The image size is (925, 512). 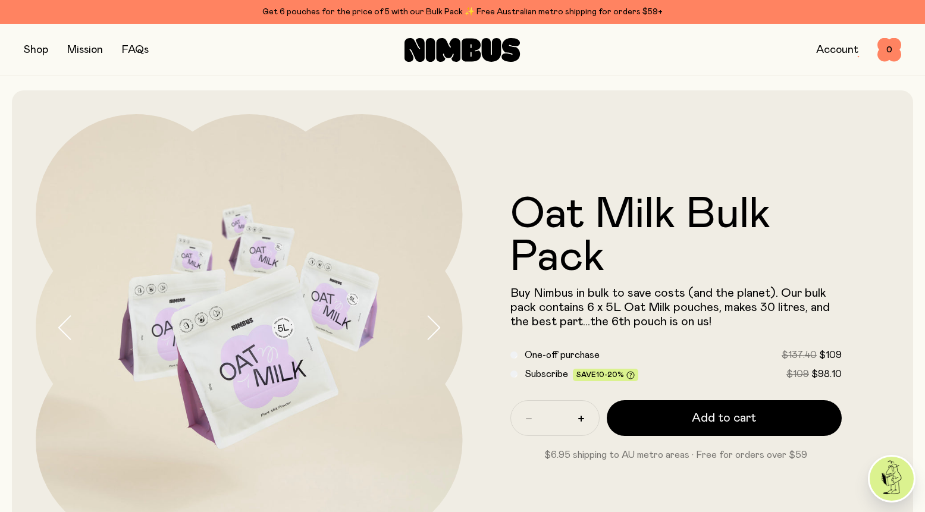 What do you see at coordinates (826, 374) in the screenshot?
I see `span: $98.10` at bounding box center [826, 374].